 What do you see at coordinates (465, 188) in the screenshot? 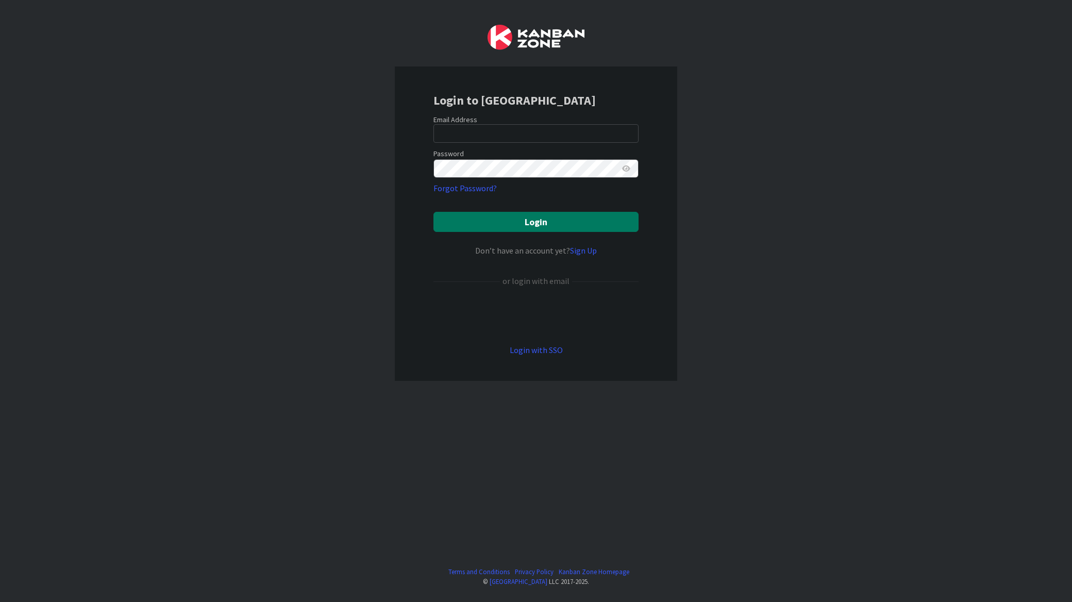
I see `a: Forgot Password?` at bounding box center [465, 188].